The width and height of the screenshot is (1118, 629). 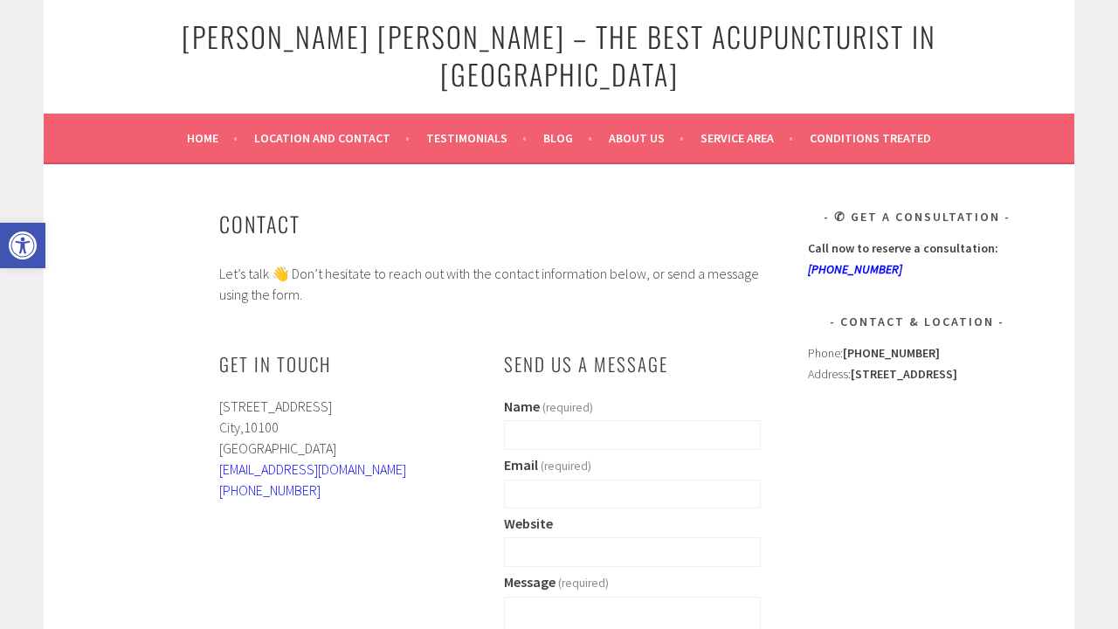 I want to click on h1: Contact, so click(x=490, y=224).